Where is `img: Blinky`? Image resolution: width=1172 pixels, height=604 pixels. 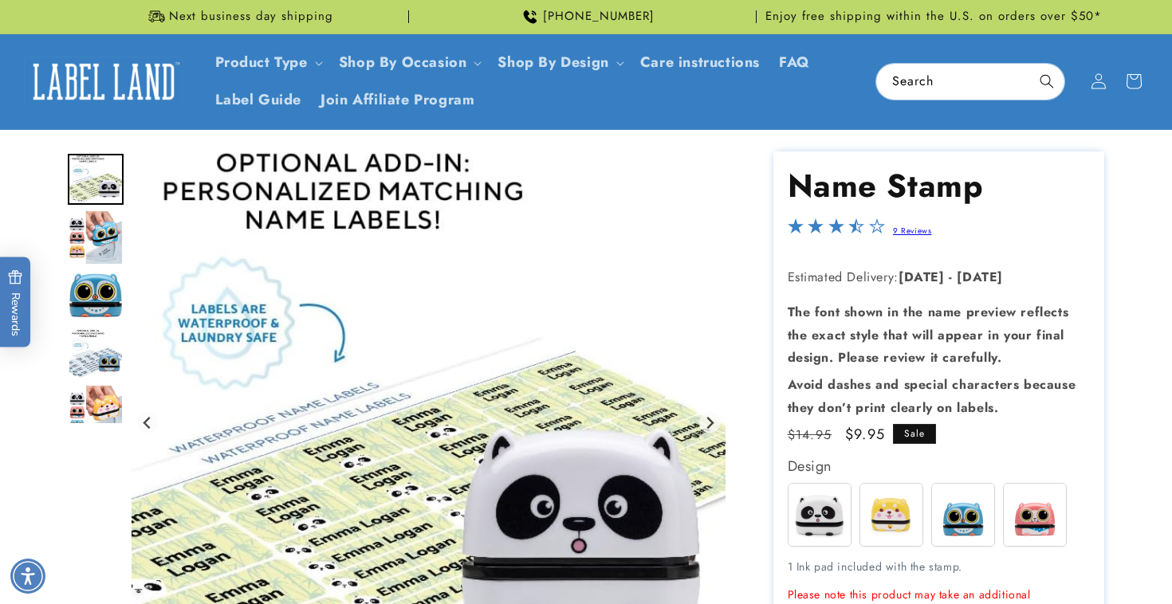
img: Blinky is located at coordinates (963, 515).